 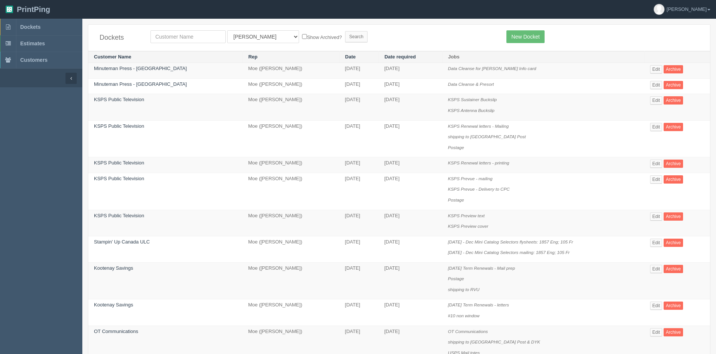 I want to click on i: KSPS Preview text, so click(x=466, y=215).